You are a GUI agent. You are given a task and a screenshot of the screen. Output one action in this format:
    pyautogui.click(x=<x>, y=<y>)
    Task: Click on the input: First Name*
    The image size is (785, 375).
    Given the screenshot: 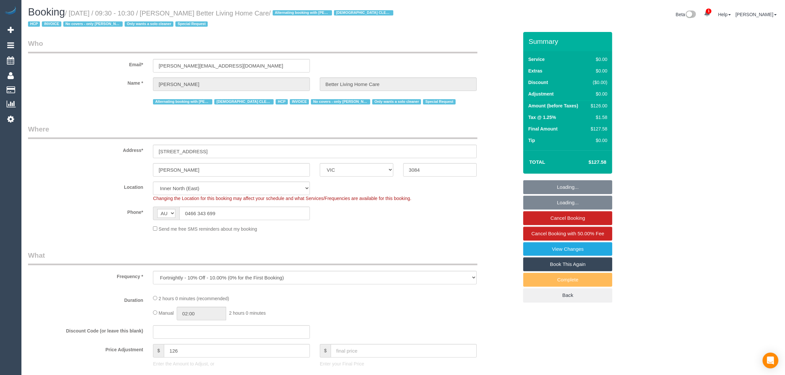 What is the action you would take?
    pyautogui.click(x=231, y=84)
    